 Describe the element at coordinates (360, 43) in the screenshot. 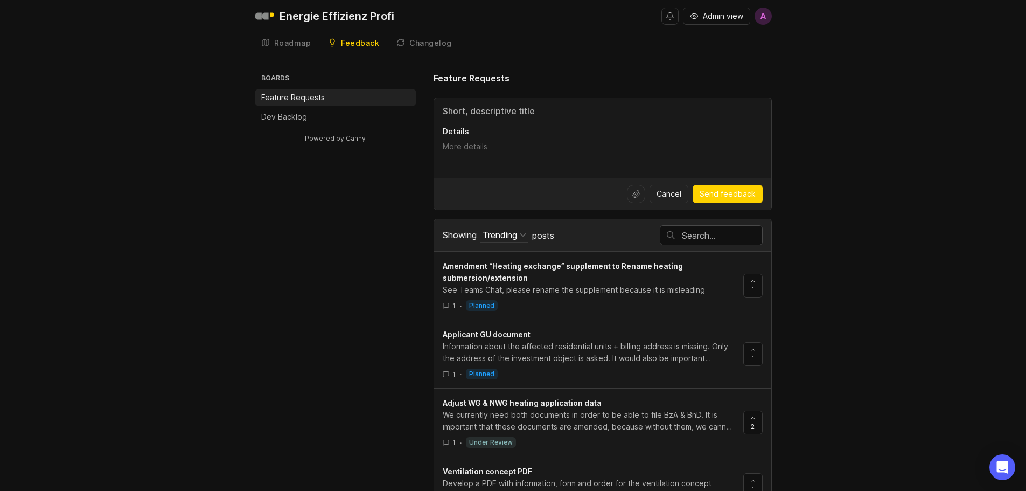

I see `div: Feedback` at that location.